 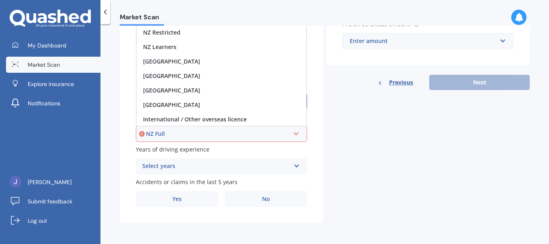 What do you see at coordinates (162, 32) in the screenshot?
I see `span: NZ Restricted` at bounding box center [162, 32].